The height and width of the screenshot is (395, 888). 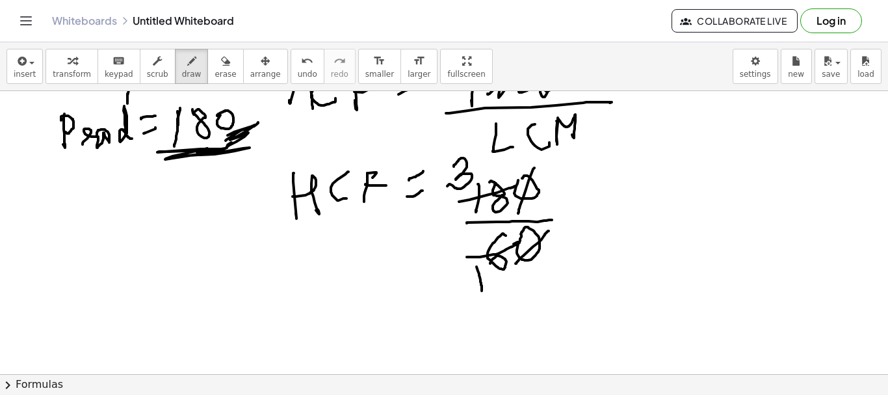 I want to click on a: Whiteboards, so click(x=85, y=21).